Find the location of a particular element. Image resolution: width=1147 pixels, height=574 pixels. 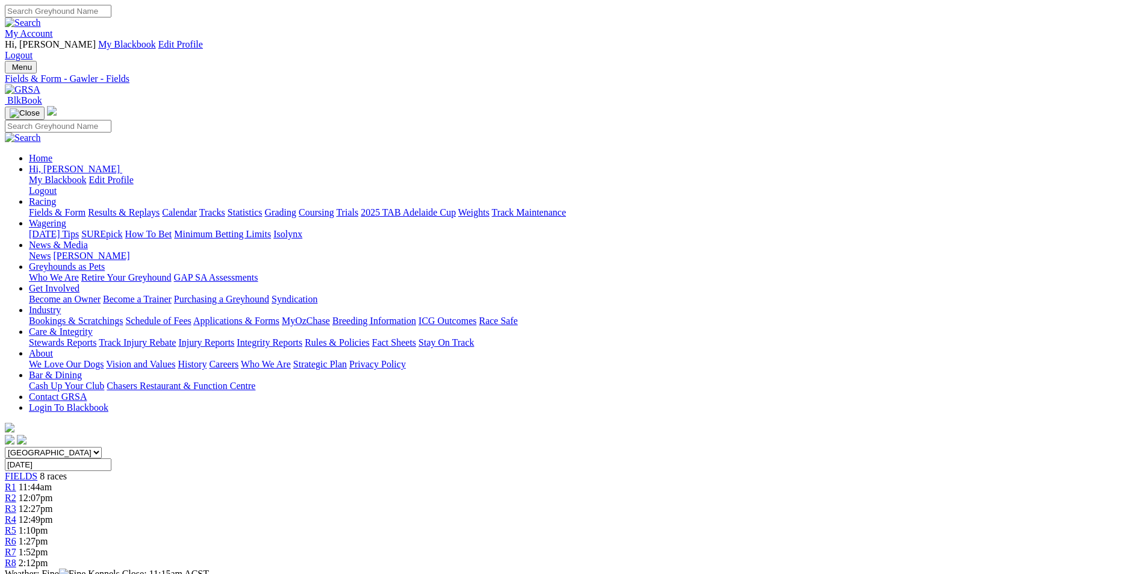

span: R7 is located at coordinates (10, 552).